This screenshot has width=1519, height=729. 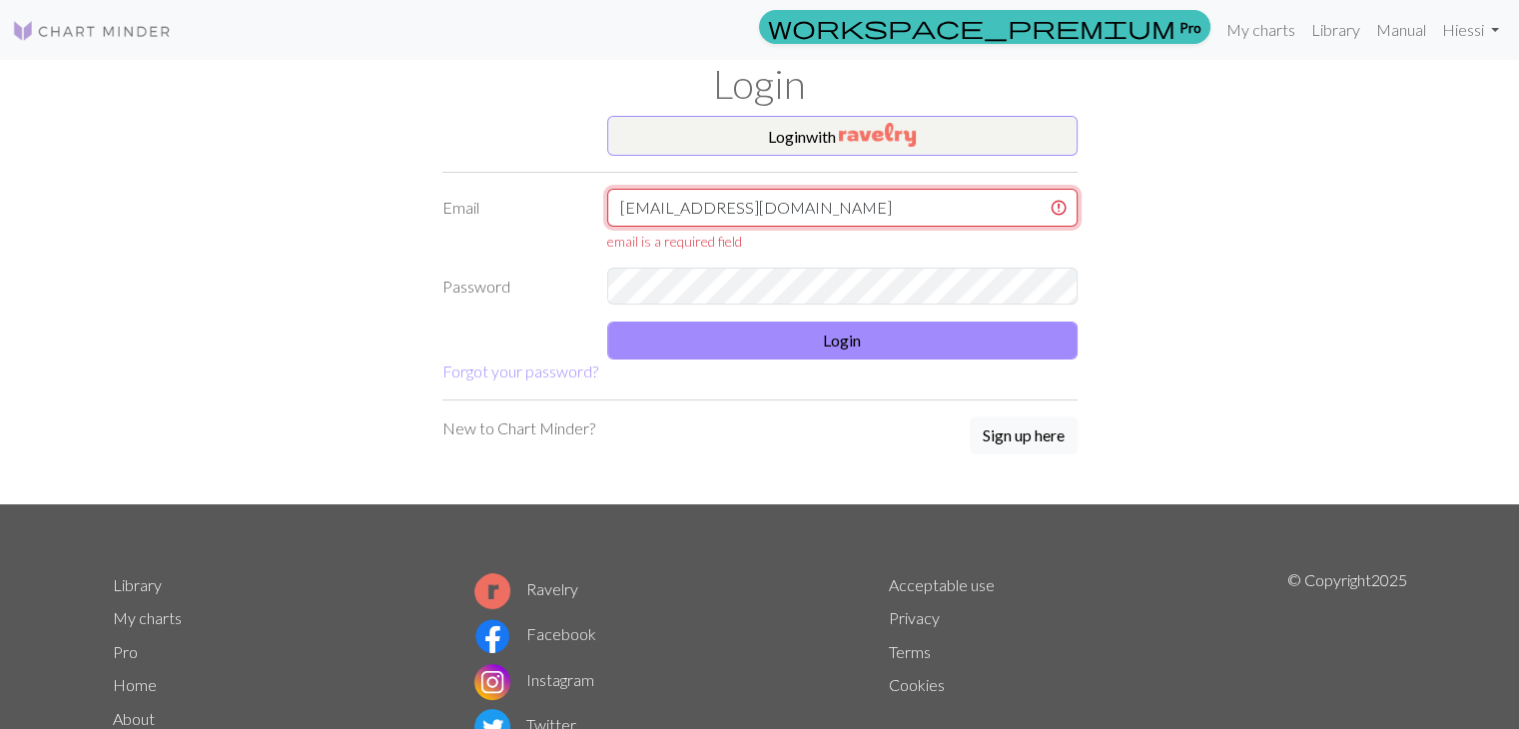 What do you see at coordinates (877, 135) in the screenshot?
I see `img: Ravelry` at bounding box center [877, 135].